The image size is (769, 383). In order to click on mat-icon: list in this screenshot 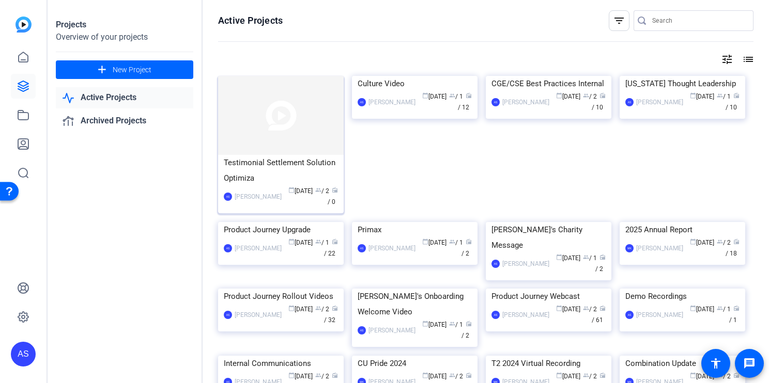, I will do `click(747, 59)`.